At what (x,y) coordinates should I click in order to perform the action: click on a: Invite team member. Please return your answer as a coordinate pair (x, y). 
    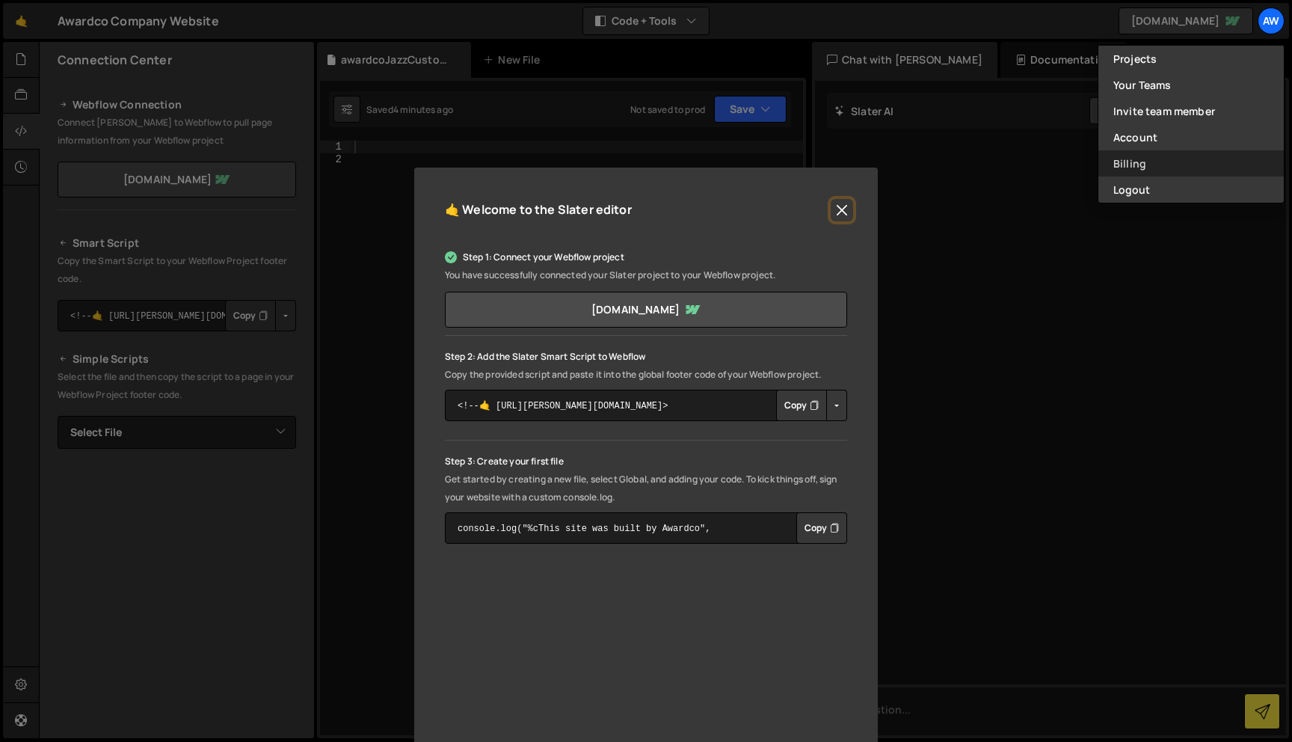
    Looking at the image, I should click on (1191, 111).